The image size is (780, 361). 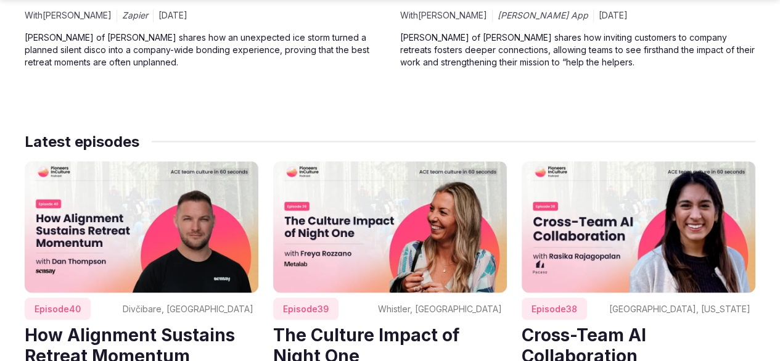 What do you see at coordinates (638, 226) in the screenshot?
I see `img: Cross-Team AI Collaboration` at bounding box center [638, 226].